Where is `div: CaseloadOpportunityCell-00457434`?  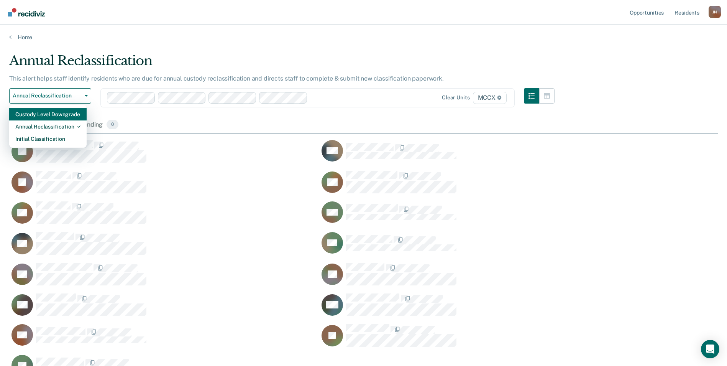 div: CaseloadOpportunityCell-00457434 is located at coordinates (164, 186).